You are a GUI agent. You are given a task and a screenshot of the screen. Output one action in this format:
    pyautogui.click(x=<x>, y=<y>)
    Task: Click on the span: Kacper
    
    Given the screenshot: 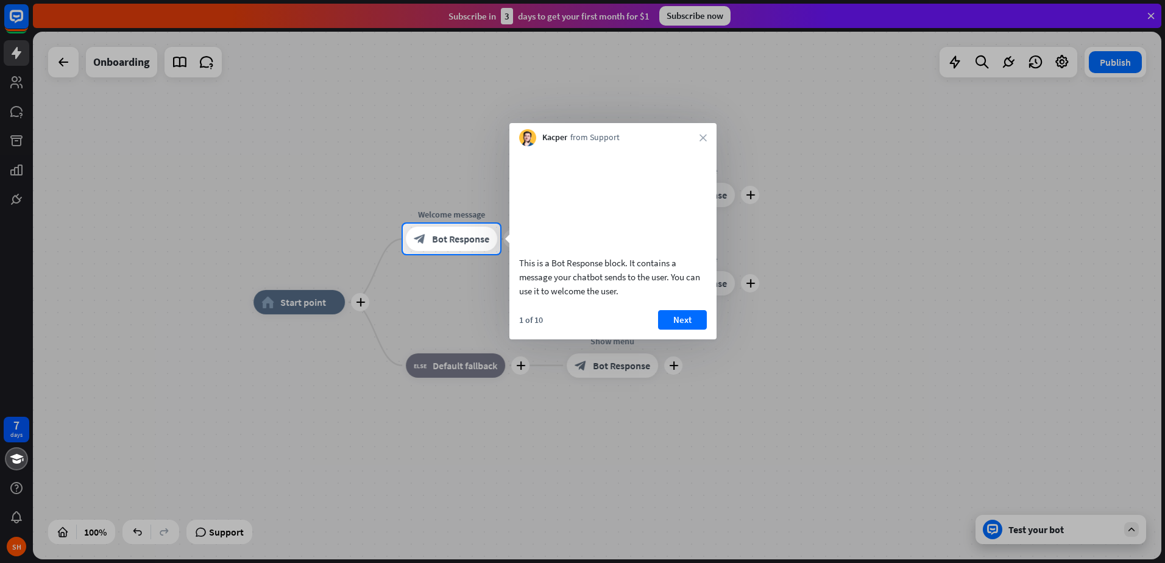 What is the action you would take?
    pyautogui.click(x=555, y=138)
    